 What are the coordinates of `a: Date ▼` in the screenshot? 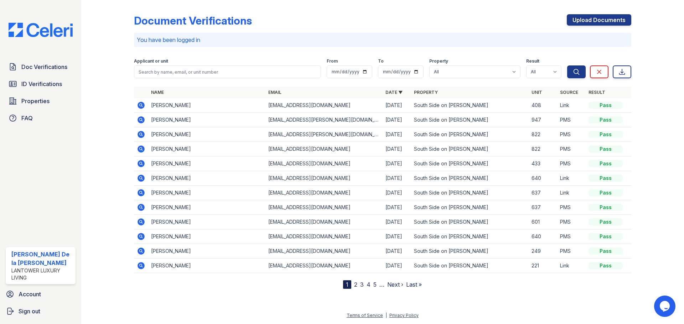 It's located at (394, 92).